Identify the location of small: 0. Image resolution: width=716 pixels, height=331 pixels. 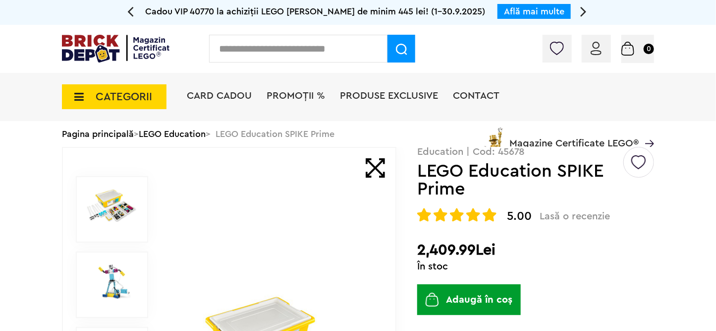
(649, 49).